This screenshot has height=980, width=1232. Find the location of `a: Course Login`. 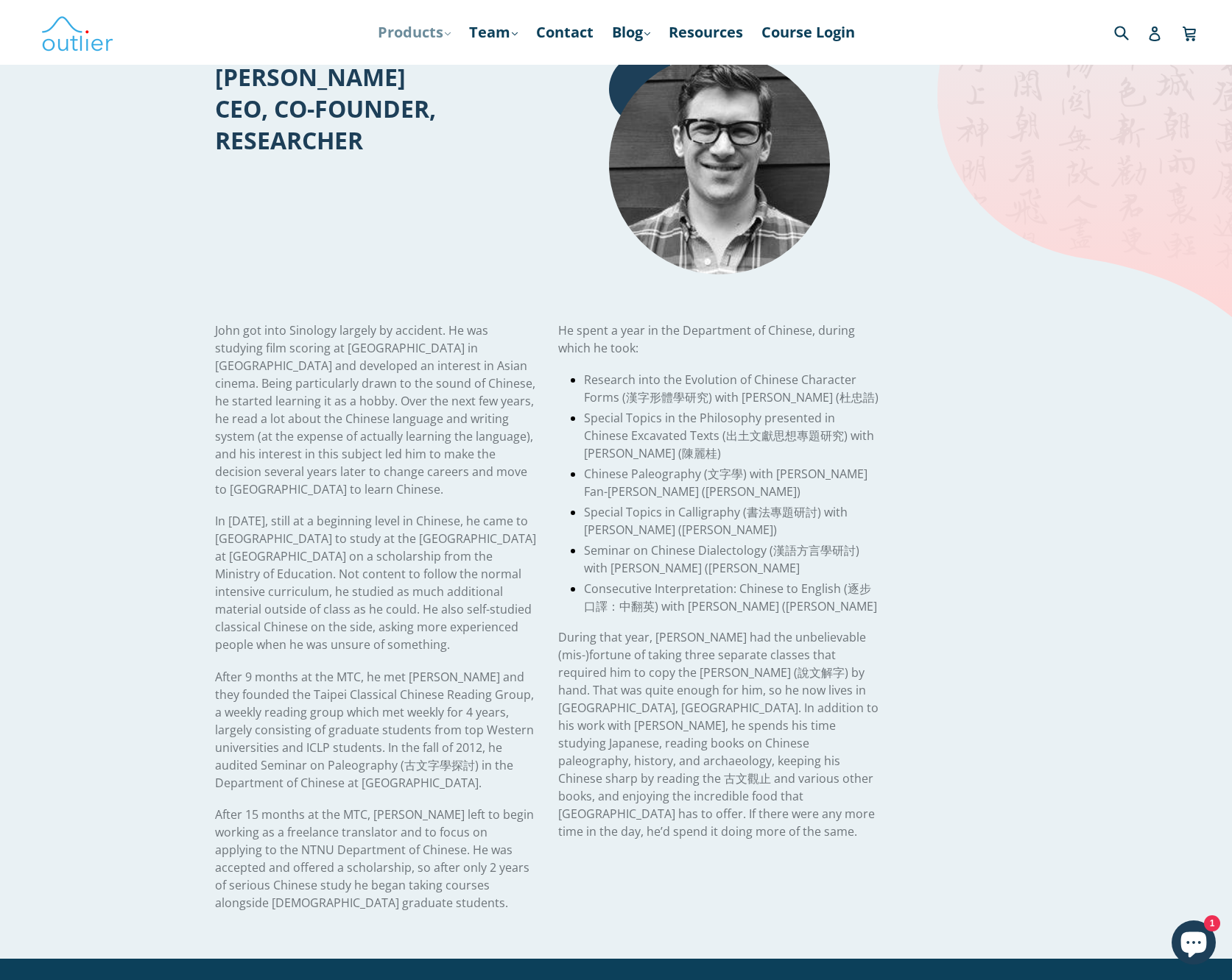

a: Course Login is located at coordinates (808, 33).